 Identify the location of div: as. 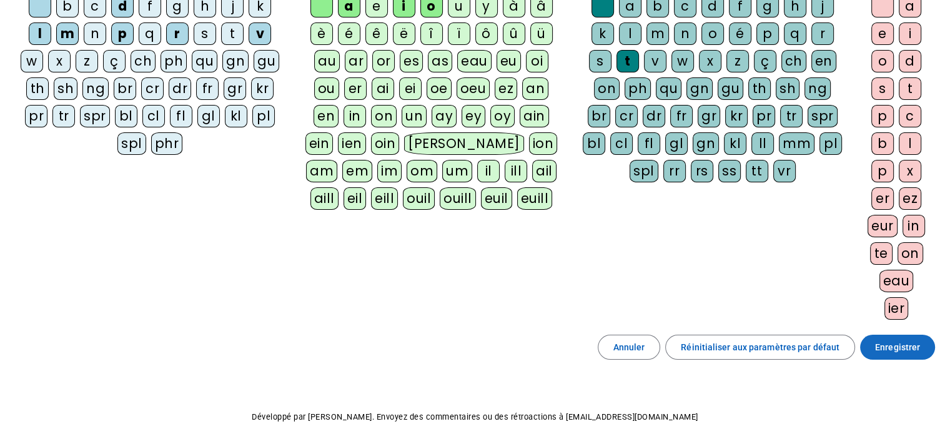
(440, 61).